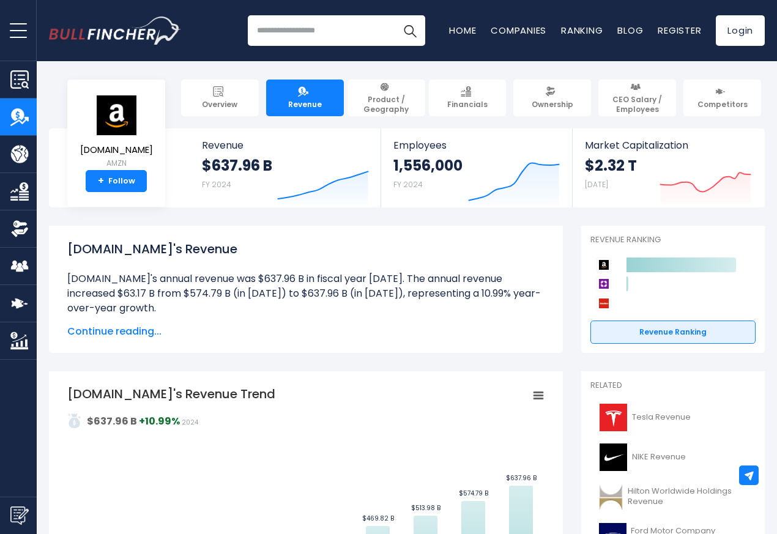  I want to click on text: $574.79 B, so click(474, 493).